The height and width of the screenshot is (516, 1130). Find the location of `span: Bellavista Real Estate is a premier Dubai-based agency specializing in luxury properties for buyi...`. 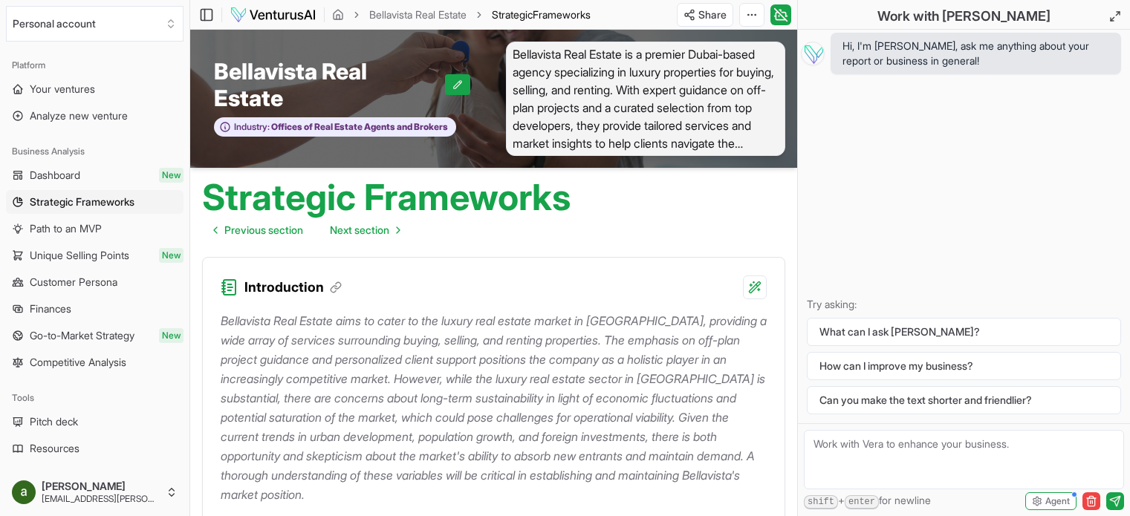

span: Bellavista Real Estate is a premier Dubai-based agency specializing in luxury properties for buyi... is located at coordinates (645, 99).